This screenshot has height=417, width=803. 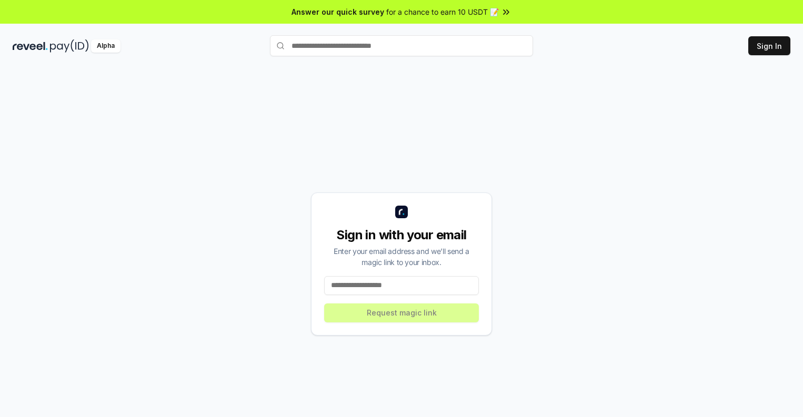 I want to click on div: Enter your email address and we’ll send a magic link to your inbox., so click(x=401, y=257).